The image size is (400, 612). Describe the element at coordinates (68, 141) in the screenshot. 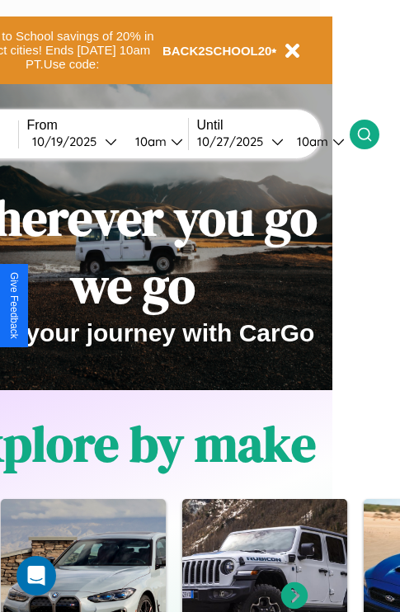

I see `div: 10 / 19 / 2025` at that location.